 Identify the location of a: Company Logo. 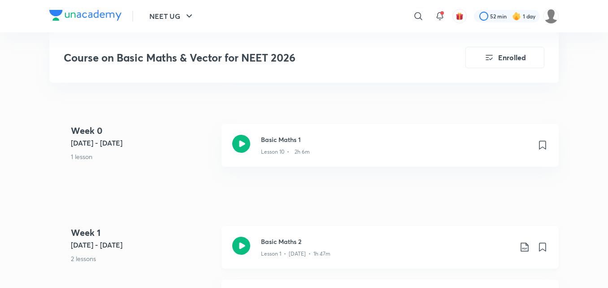
(85, 16).